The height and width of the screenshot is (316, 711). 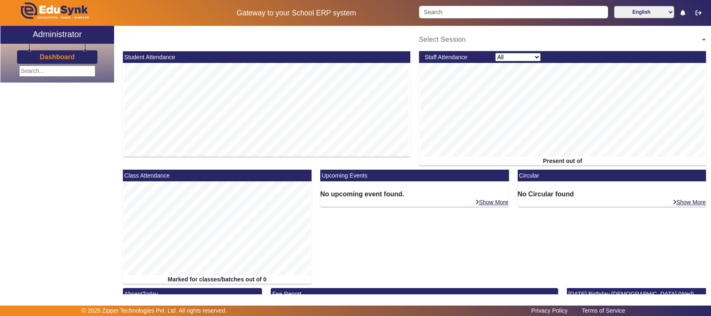 What do you see at coordinates (57, 57) in the screenshot?
I see `a: Dashboard` at bounding box center [57, 57].